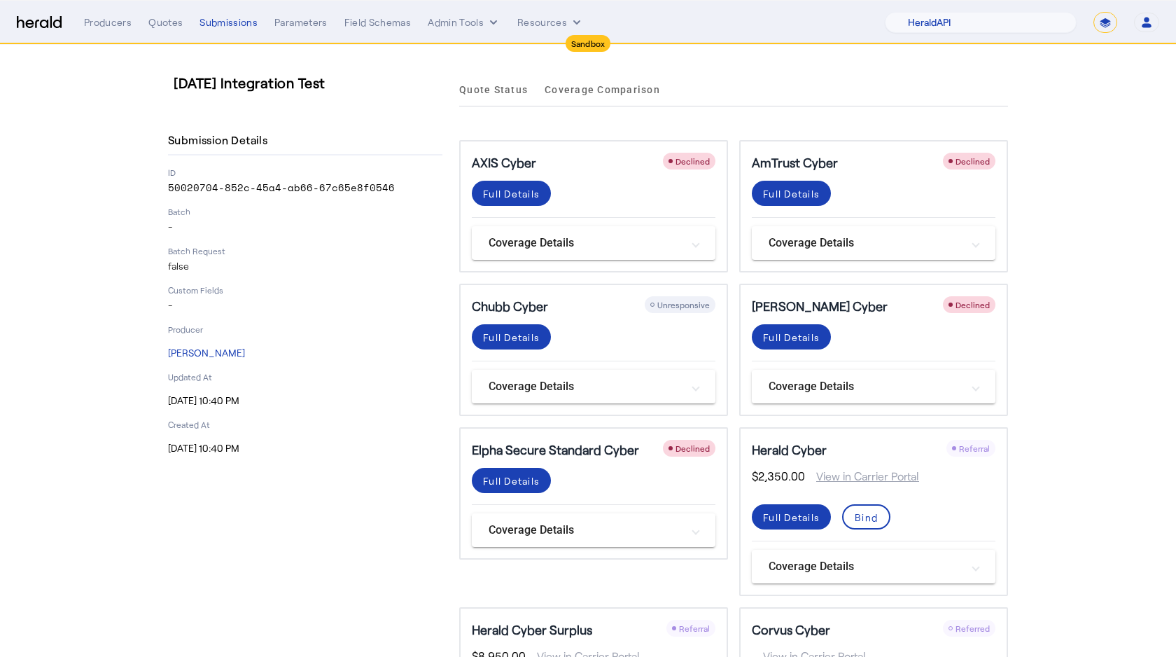 This screenshot has height=657, width=1176. What do you see at coordinates (588, 43) in the screenshot?
I see `div: Sandbox` at bounding box center [588, 43].